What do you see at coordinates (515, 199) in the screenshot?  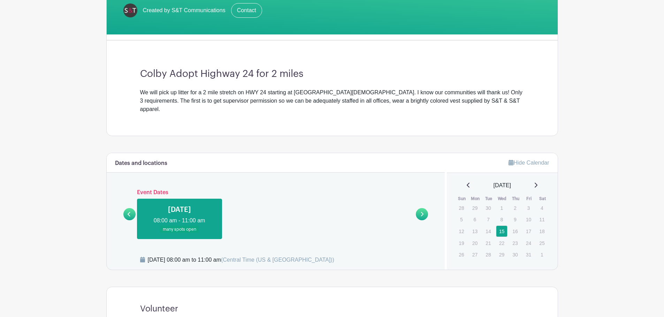 I see `th: Thu` at bounding box center [515, 199].